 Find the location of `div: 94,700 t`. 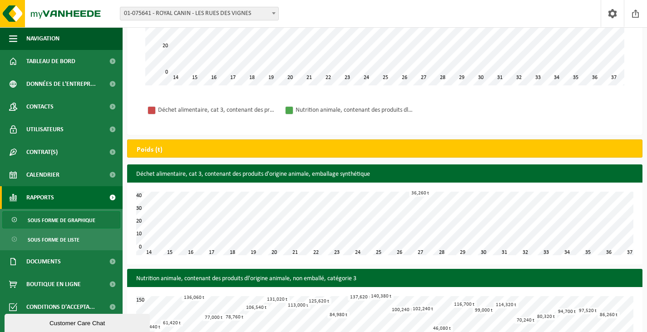

div: 94,700 t is located at coordinates (567, 312).